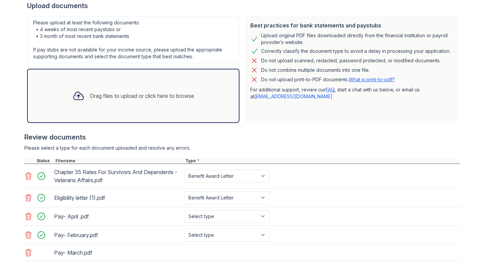 The width and height of the screenshot is (487, 275). Describe the element at coordinates (133, 40) in the screenshot. I see `div: Please upload at least the following documents: • 4 weeks of most recent paystubs or • 3 month of...` at that location.